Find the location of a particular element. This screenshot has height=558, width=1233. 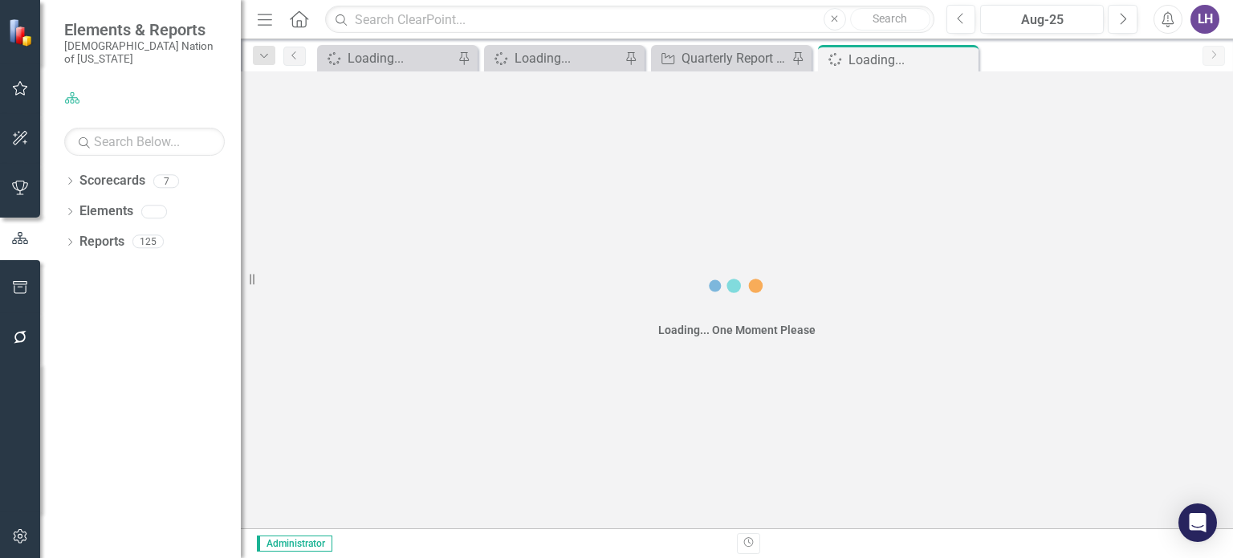

div: LH is located at coordinates (1204, 19).